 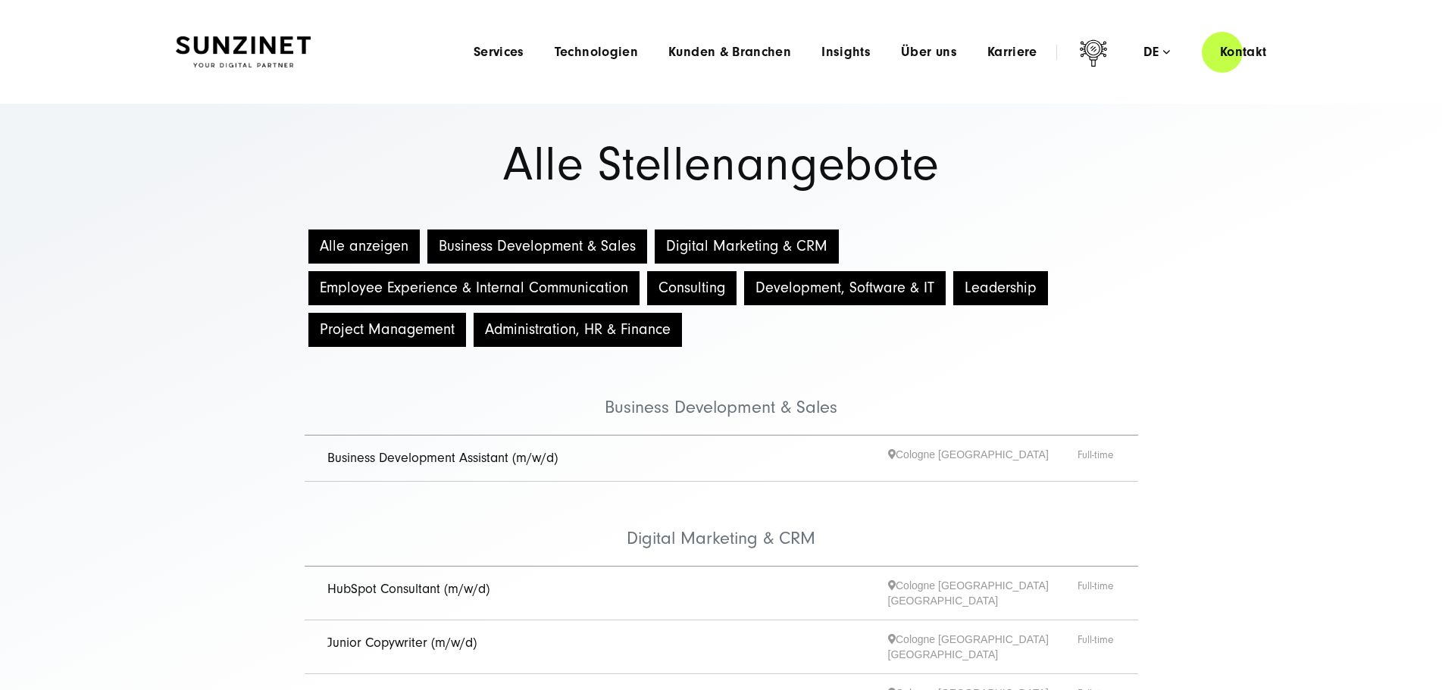 What do you see at coordinates (730, 52) in the screenshot?
I see `a: Kunden & Branchen` at bounding box center [730, 52].